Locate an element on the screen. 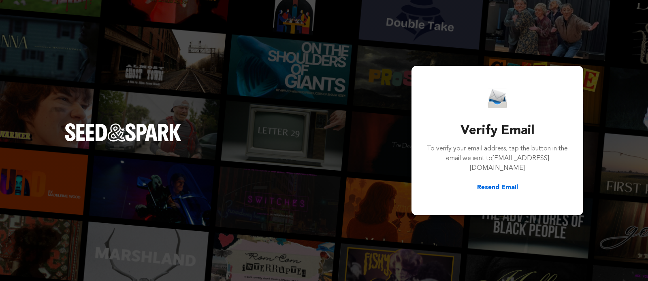 The height and width of the screenshot is (281, 648). h3: Verify Email is located at coordinates (497, 131).